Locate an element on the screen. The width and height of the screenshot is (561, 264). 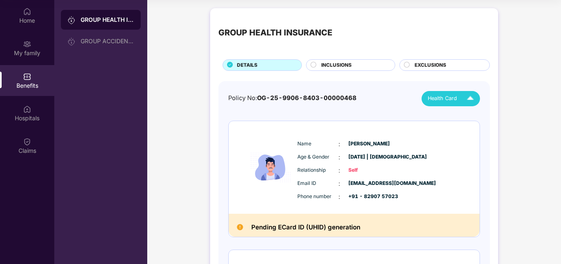
h2: Pending ECard ID (UHID) generation is located at coordinates (306, 227).